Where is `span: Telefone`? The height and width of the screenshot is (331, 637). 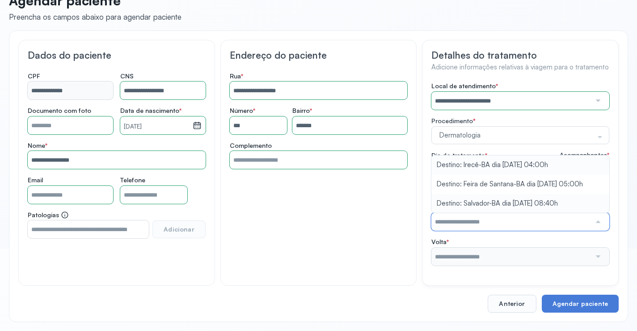
span: Telefone is located at coordinates (133, 180).